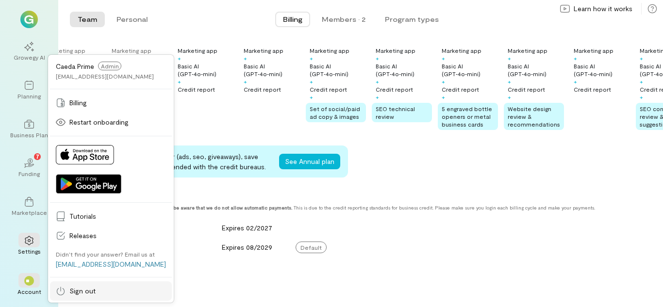  I want to click on img: Download on App Store, so click(85, 155).